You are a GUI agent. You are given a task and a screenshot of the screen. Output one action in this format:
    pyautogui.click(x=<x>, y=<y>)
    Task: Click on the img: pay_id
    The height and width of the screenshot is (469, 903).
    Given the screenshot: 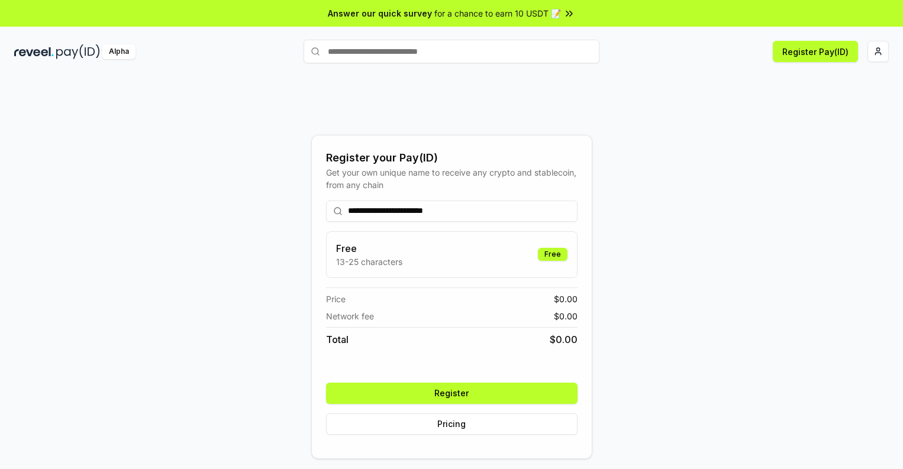 What is the action you would take?
    pyautogui.click(x=78, y=52)
    